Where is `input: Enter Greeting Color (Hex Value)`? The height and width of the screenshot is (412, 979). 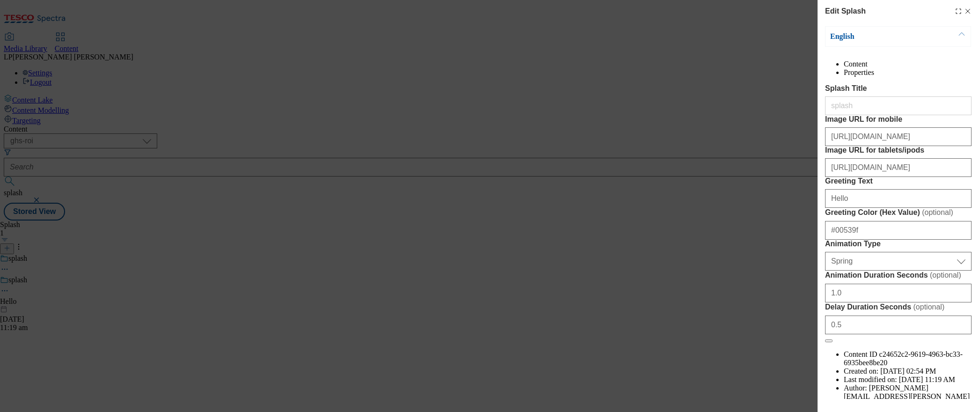 input: Enter Greeting Color (Hex Value) is located at coordinates (898, 230).